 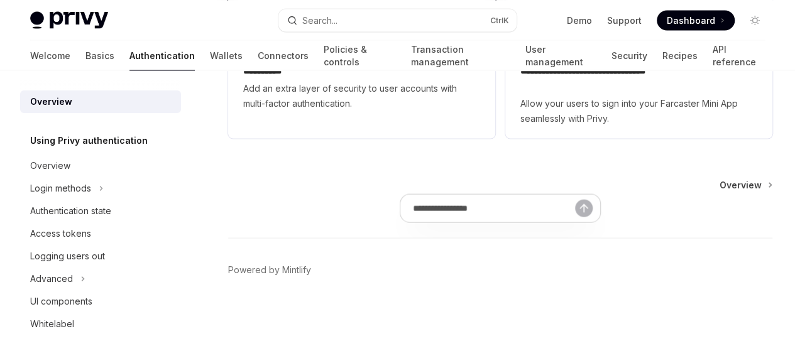 I want to click on a: User management, so click(x=561, y=55).